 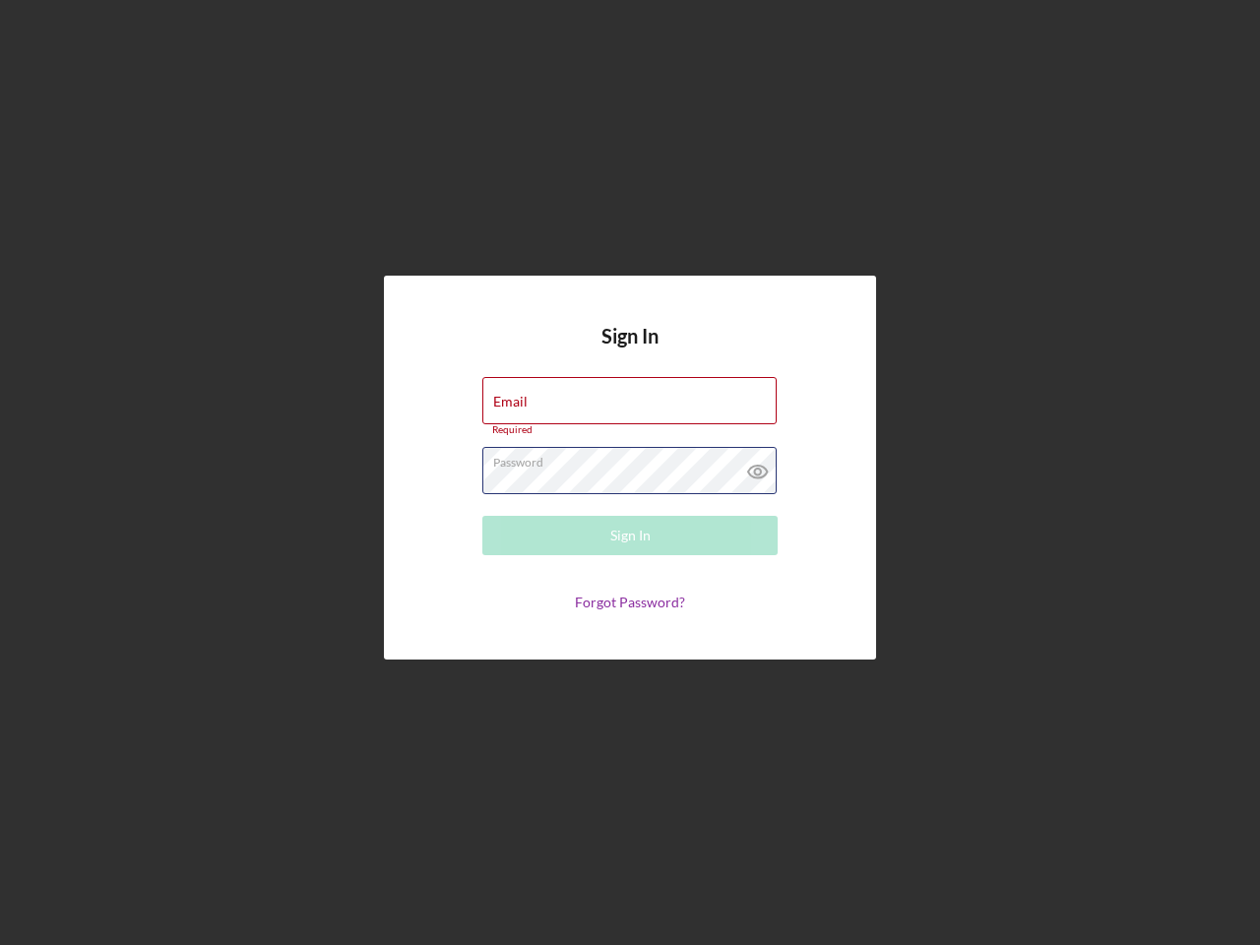 What do you see at coordinates (630, 350) in the screenshot?
I see `h4: Sign In` at bounding box center [630, 350].